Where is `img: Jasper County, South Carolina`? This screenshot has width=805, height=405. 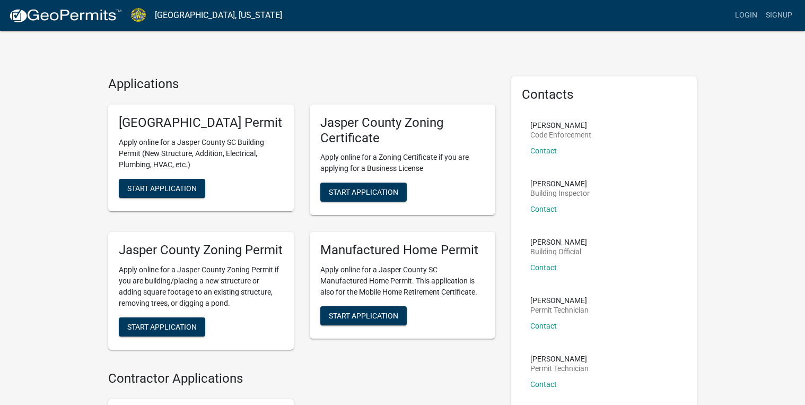
img: Jasper County, South Carolina is located at coordinates (138, 15).